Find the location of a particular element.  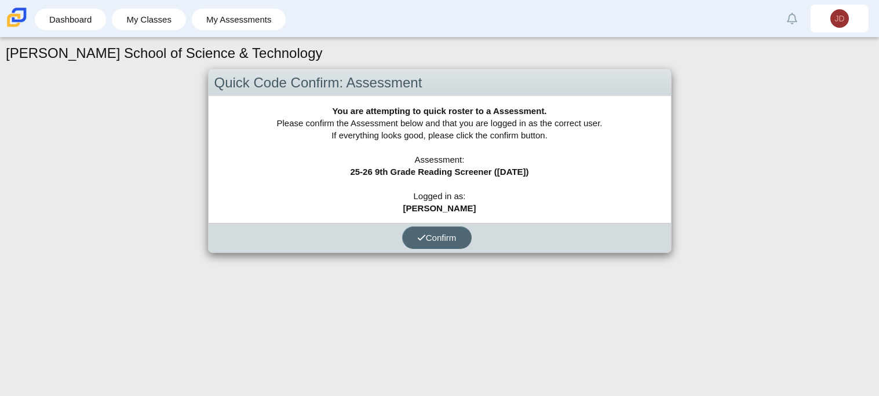

a: My Assessments is located at coordinates (239, 19).